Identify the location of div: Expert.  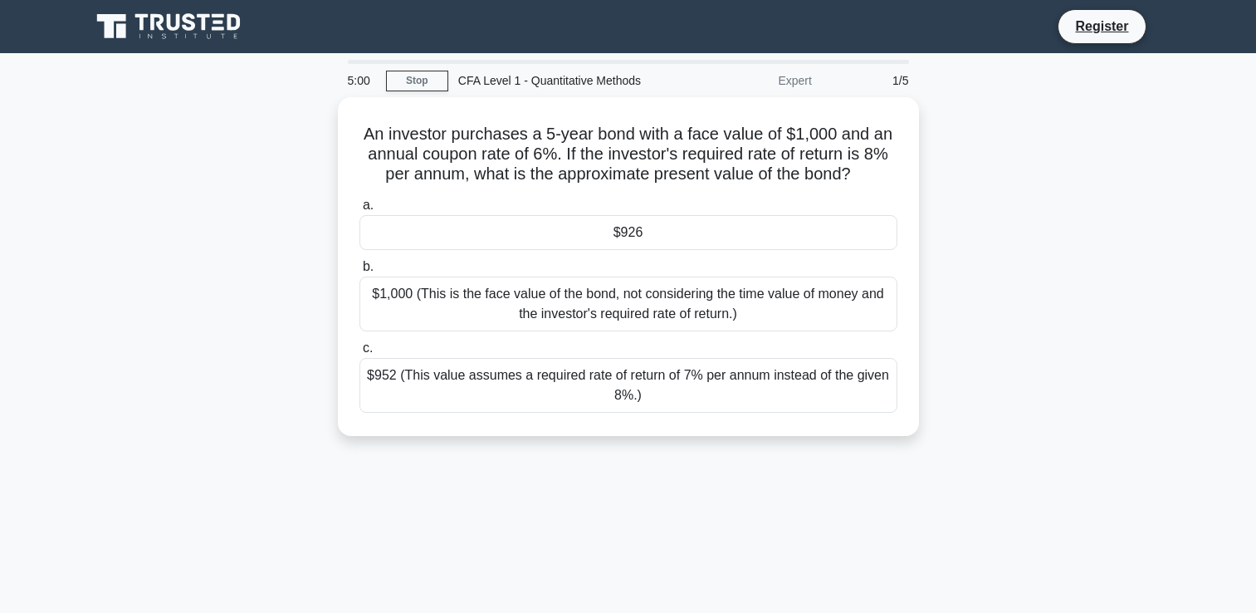
(749, 81).